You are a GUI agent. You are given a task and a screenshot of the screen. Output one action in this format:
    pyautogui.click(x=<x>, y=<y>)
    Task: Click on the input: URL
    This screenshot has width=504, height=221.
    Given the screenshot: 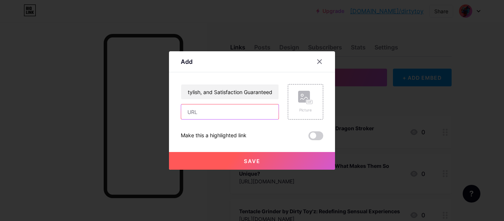 What is the action you would take?
    pyautogui.click(x=230, y=112)
    